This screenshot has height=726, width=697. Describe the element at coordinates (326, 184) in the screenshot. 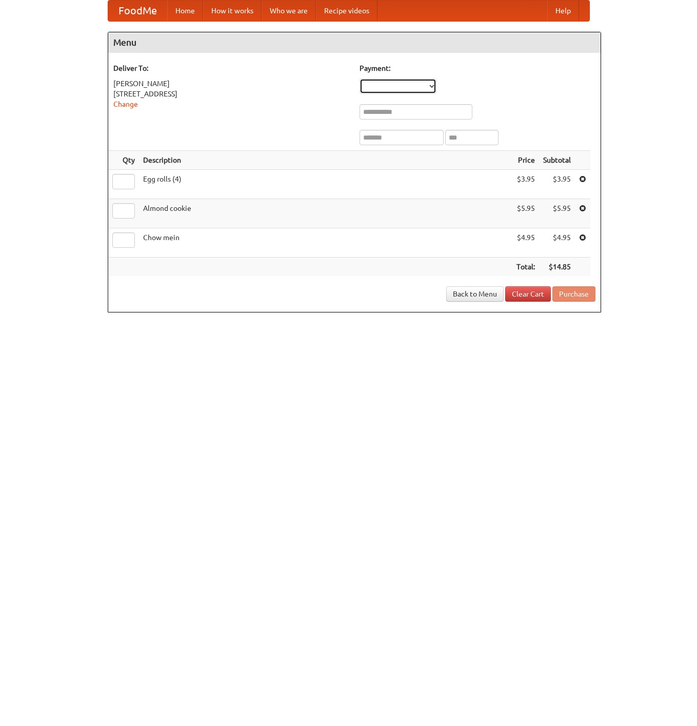

I see `td: Egg rolls (4)` at that location.